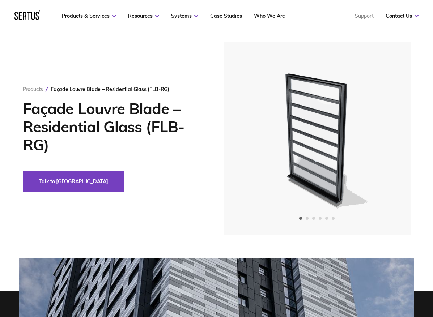  I want to click on h1: Façade Louvre Blade – Residential Glass (FLB-RG), so click(112, 127).